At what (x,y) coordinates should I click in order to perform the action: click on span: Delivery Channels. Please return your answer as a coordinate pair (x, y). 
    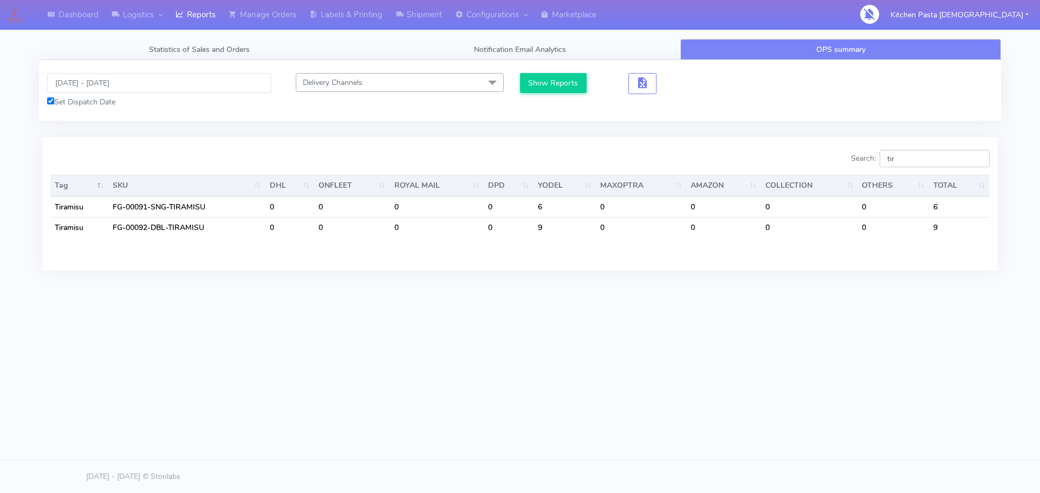
    Looking at the image, I should click on (333, 82).